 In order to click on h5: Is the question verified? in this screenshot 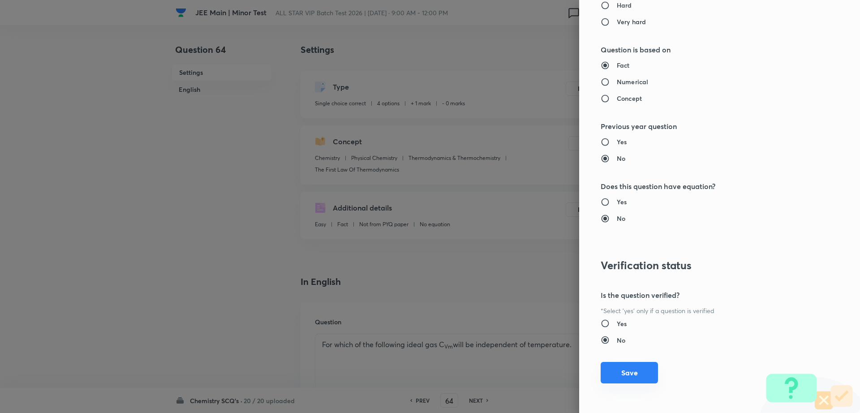, I will do `click(704, 295)`.